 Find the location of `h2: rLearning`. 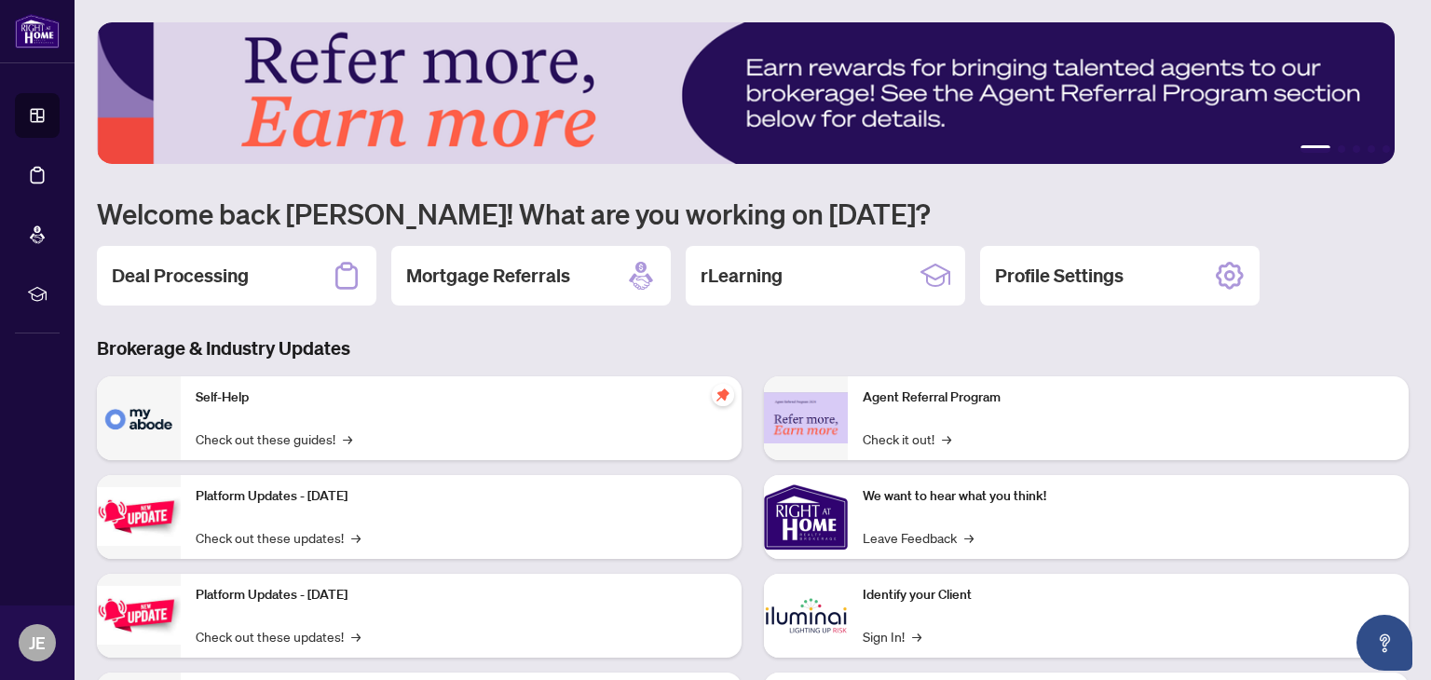

h2: rLearning is located at coordinates (742, 276).